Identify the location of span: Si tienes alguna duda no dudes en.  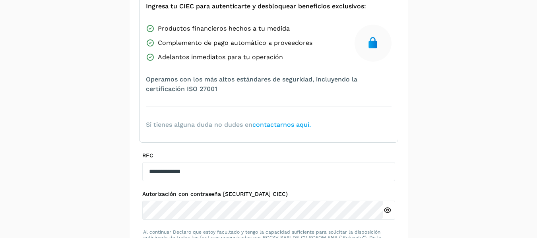
(228, 125).